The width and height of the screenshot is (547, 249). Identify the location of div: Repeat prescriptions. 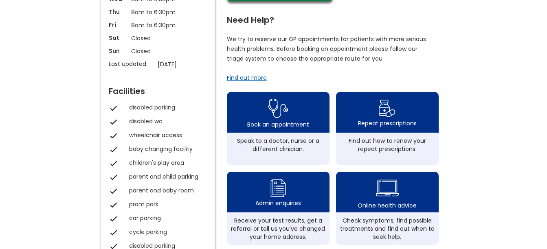
(387, 123).